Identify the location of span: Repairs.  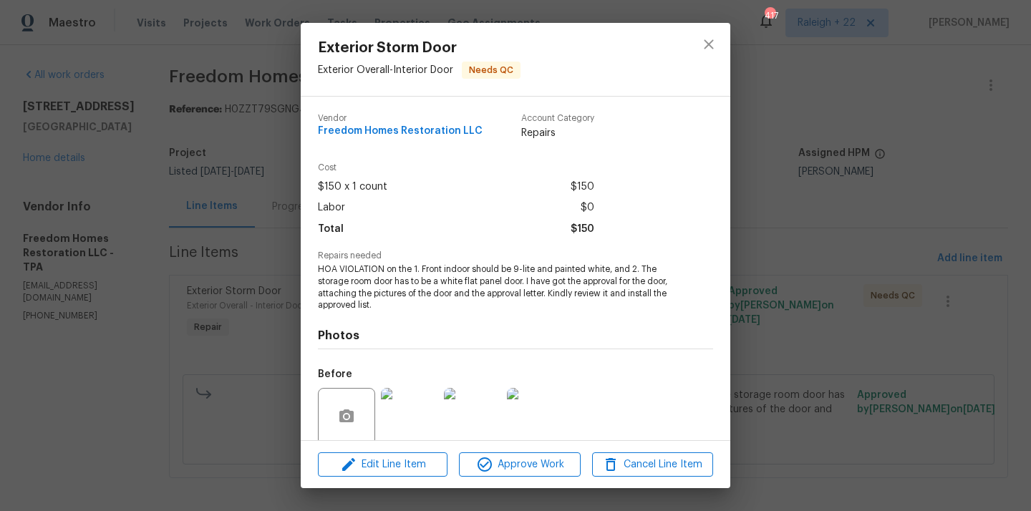
(558, 133).